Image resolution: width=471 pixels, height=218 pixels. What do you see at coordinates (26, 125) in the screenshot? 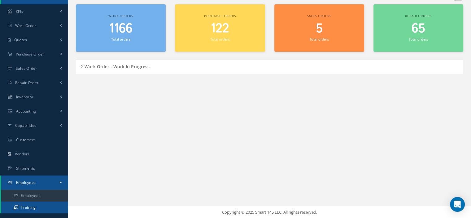
I see `span: Capabilities` at bounding box center [26, 125].